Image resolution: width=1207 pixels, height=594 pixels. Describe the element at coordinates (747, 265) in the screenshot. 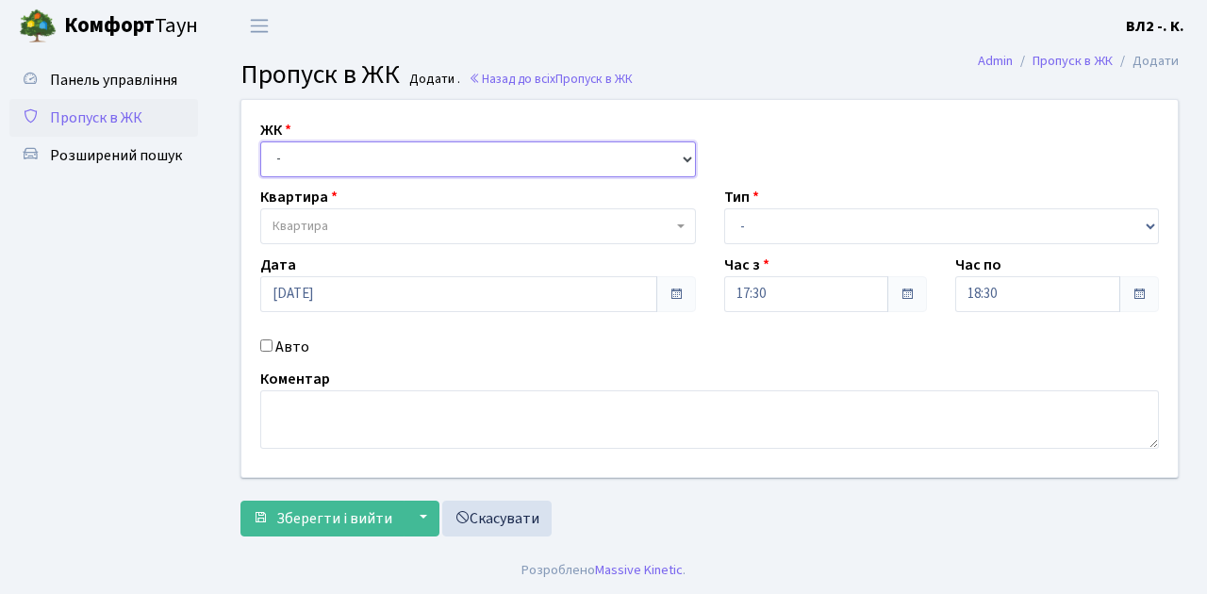

I see `label: Час з` at that location.